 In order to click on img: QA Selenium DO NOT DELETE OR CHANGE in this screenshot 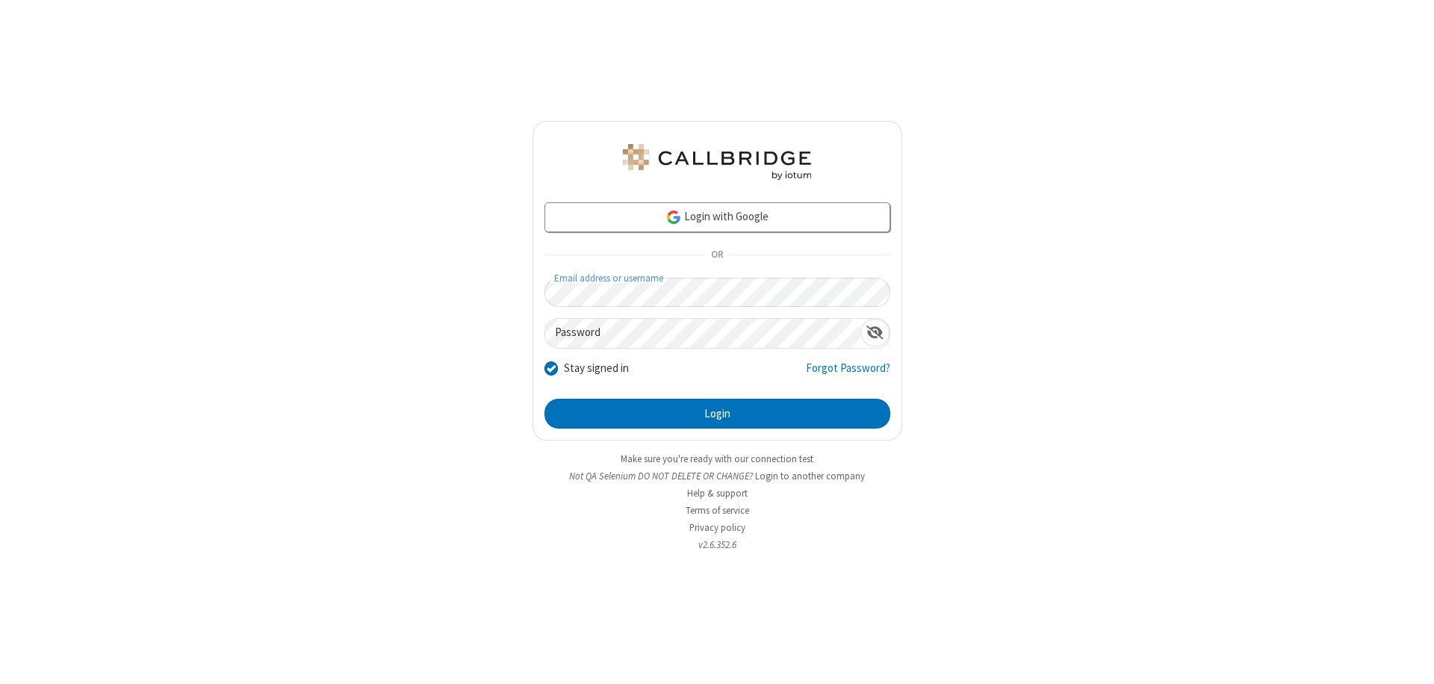, I will do `click(717, 162)`.